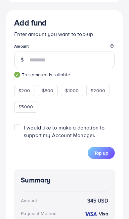  Describe the element at coordinates (101, 153) in the screenshot. I see `button: Top up` at that location.